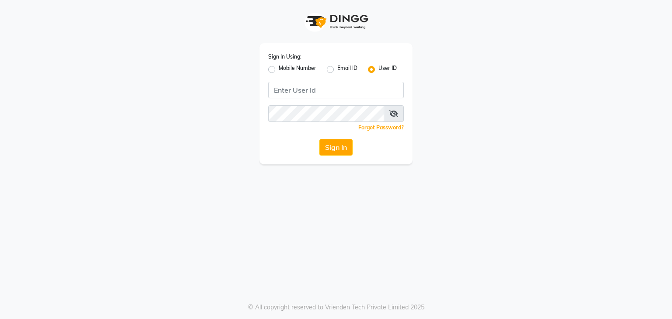 Image resolution: width=672 pixels, height=319 pixels. I want to click on label: Sign In Using:, so click(285, 57).